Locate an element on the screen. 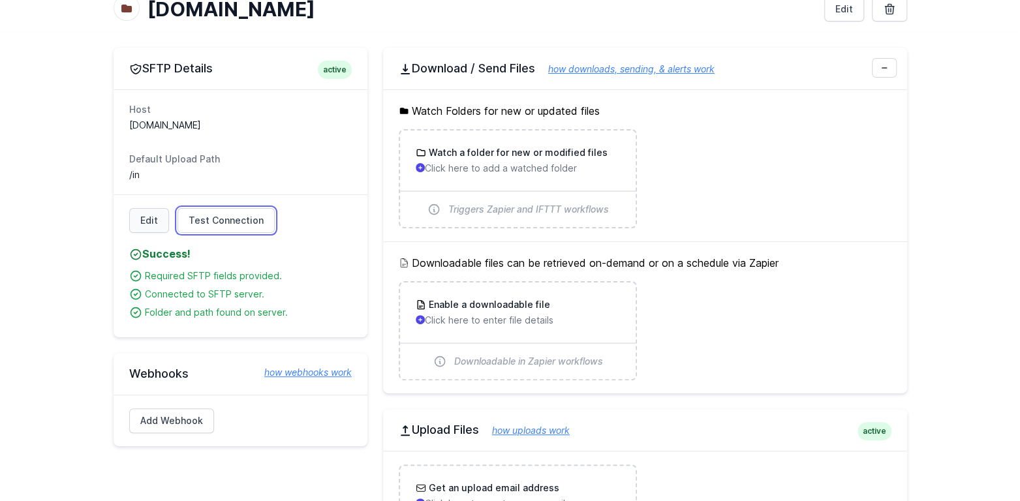  span: Test Connection is located at coordinates (226, 221).